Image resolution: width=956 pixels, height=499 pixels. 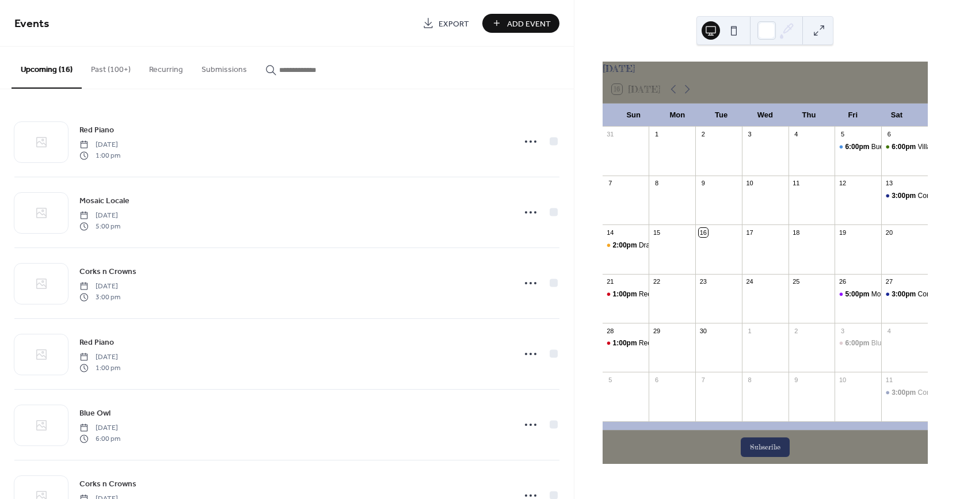 I want to click on span: 6:00 pm, so click(x=100, y=438).